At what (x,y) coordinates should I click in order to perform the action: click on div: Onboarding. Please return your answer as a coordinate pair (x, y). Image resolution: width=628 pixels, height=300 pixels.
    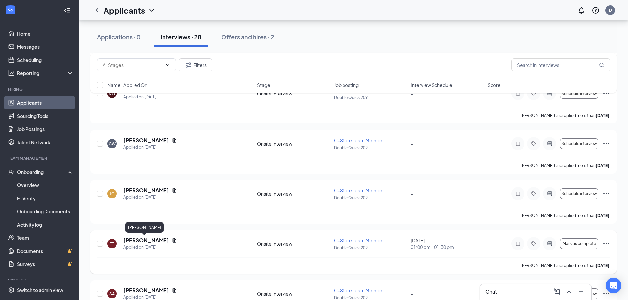
    Looking at the image, I should click on (43, 172).